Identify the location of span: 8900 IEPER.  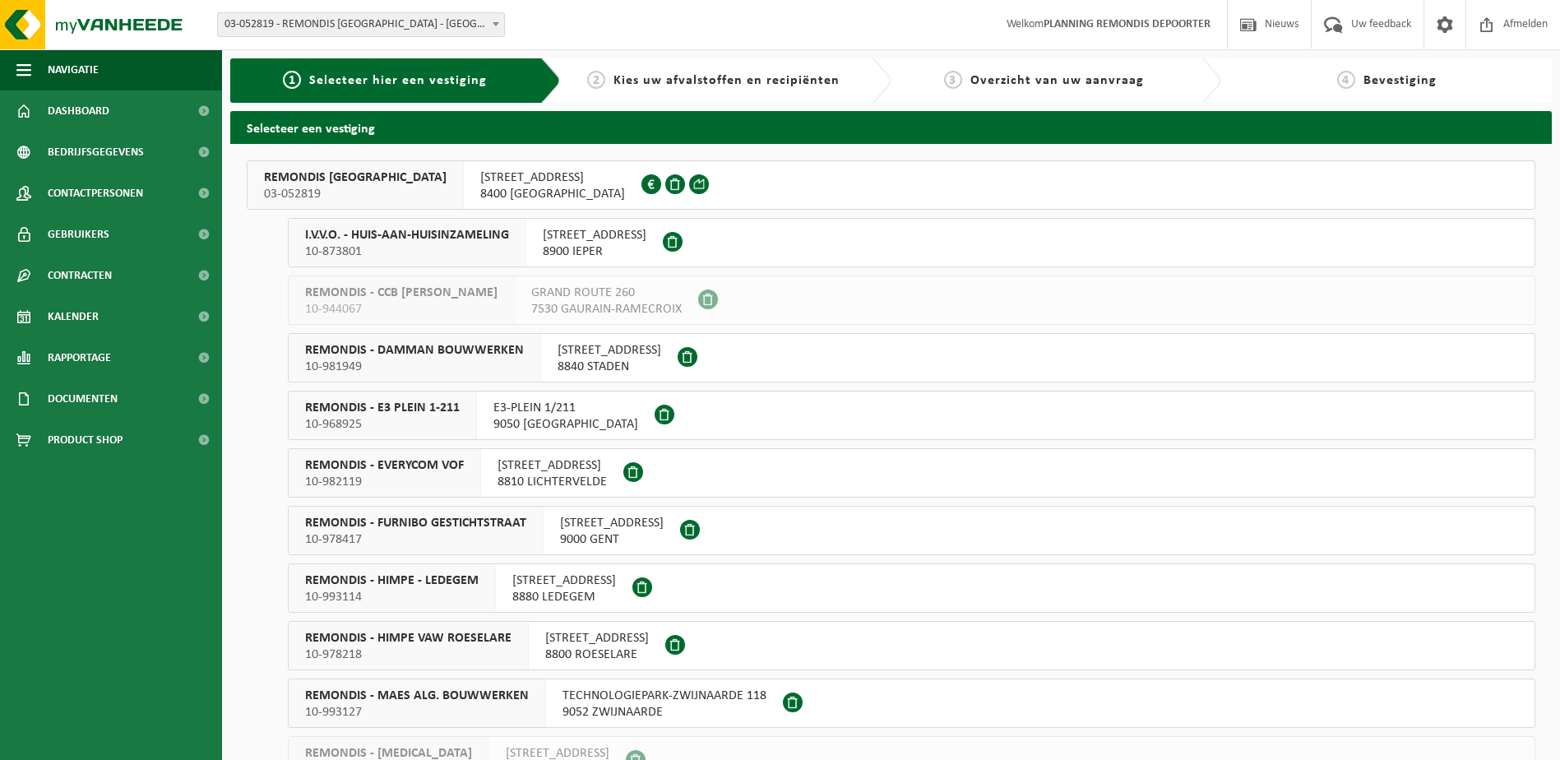
(594, 252).